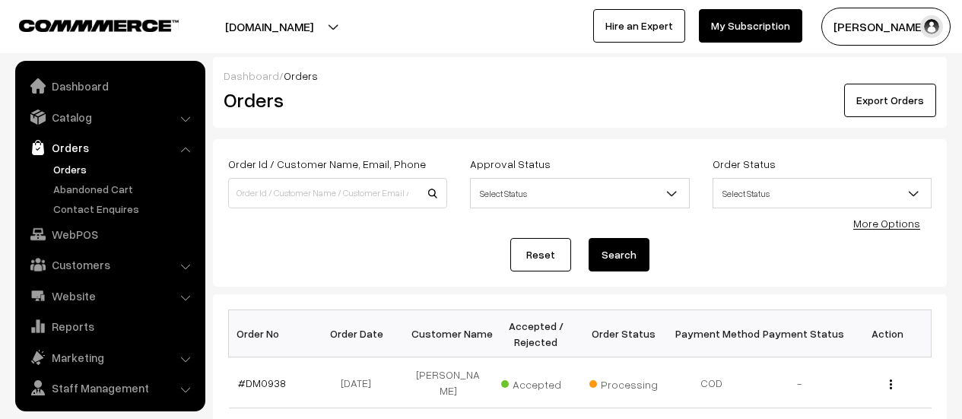 The height and width of the screenshot is (419, 962). What do you see at coordinates (110, 388) in the screenshot?
I see `a: Staff Management` at bounding box center [110, 388].